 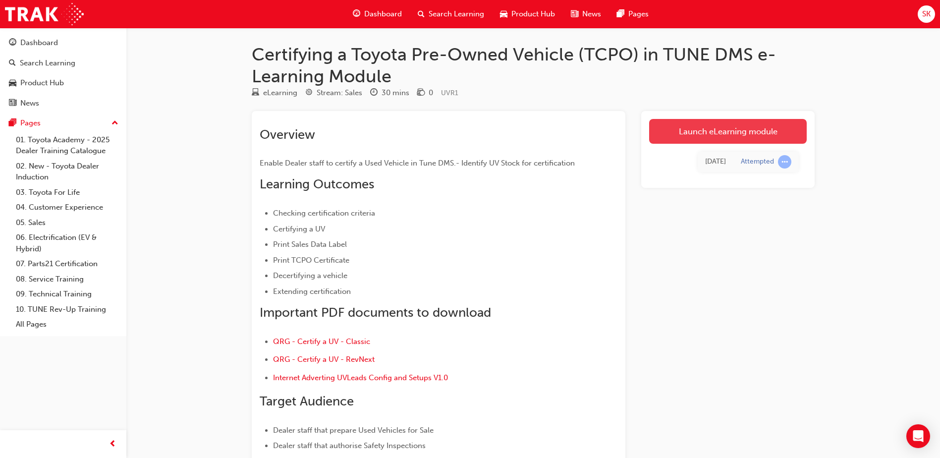 I want to click on a: 04. Customer Experience, so click(x=67, y=207).